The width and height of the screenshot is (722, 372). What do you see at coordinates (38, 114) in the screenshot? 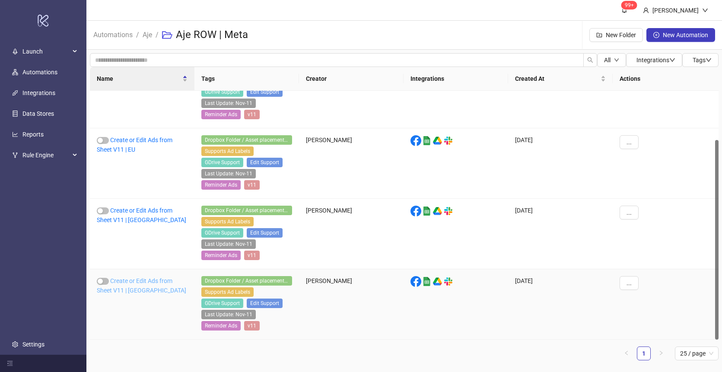
I see `a: Data Stores` at bounding box center [38, 114].